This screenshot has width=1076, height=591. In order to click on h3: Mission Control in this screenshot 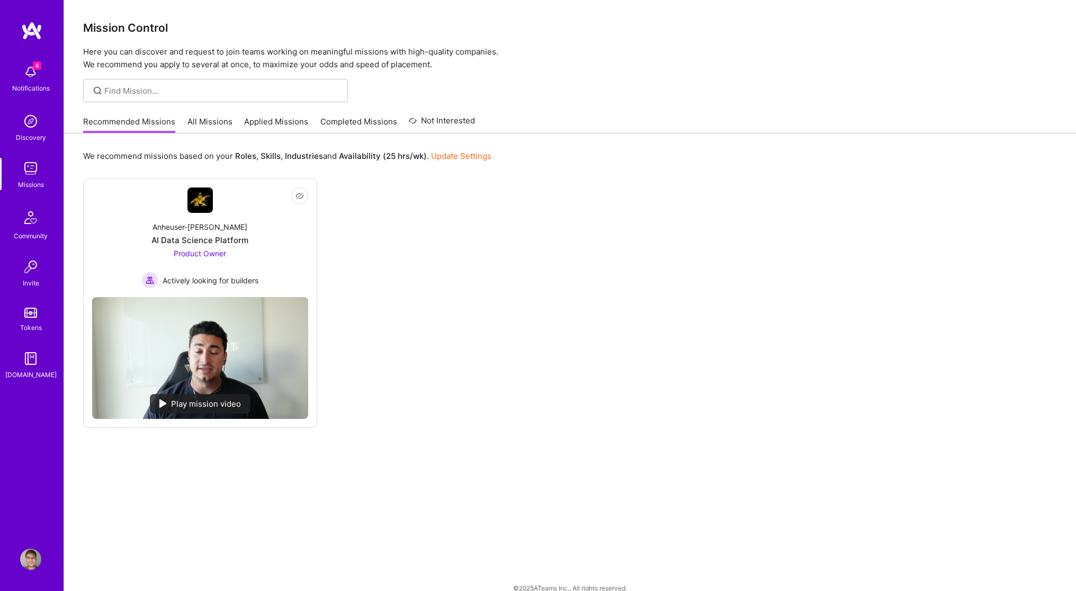, I will do `click(570, 28)`.